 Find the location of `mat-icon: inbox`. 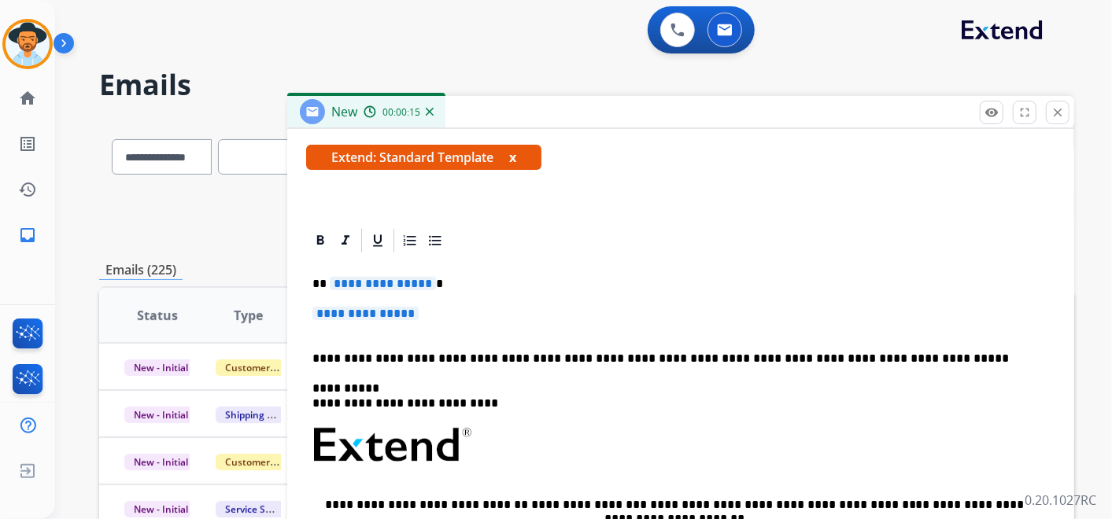

mat-icon: inbox is located at coordinates (28, 235).